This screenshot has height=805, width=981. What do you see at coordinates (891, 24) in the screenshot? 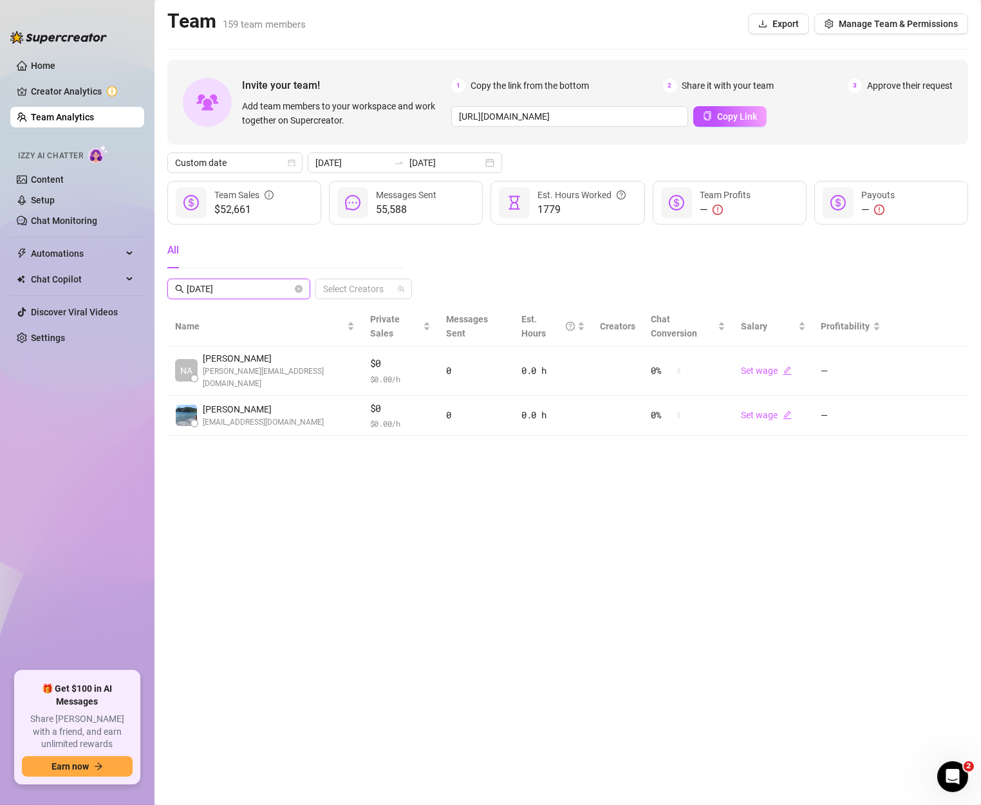
I see `button: Manage Team & Permissions` at bounding box center [891, 24].